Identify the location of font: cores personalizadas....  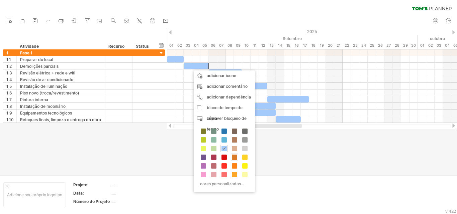
(222, 184).